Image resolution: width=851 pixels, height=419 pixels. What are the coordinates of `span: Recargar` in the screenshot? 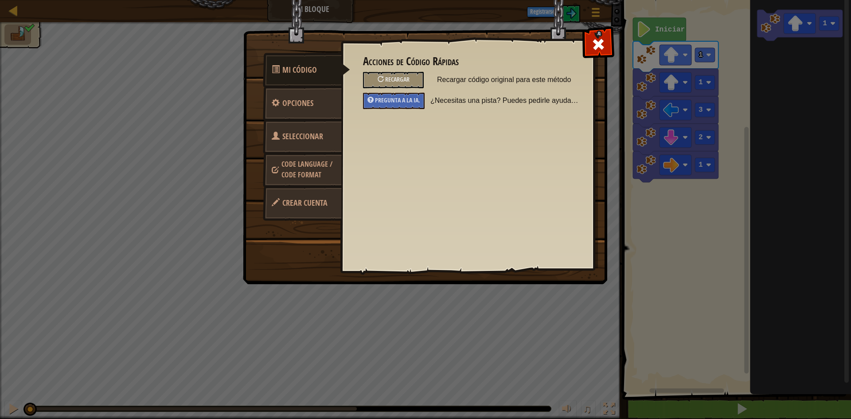 It's located at (397, 79).